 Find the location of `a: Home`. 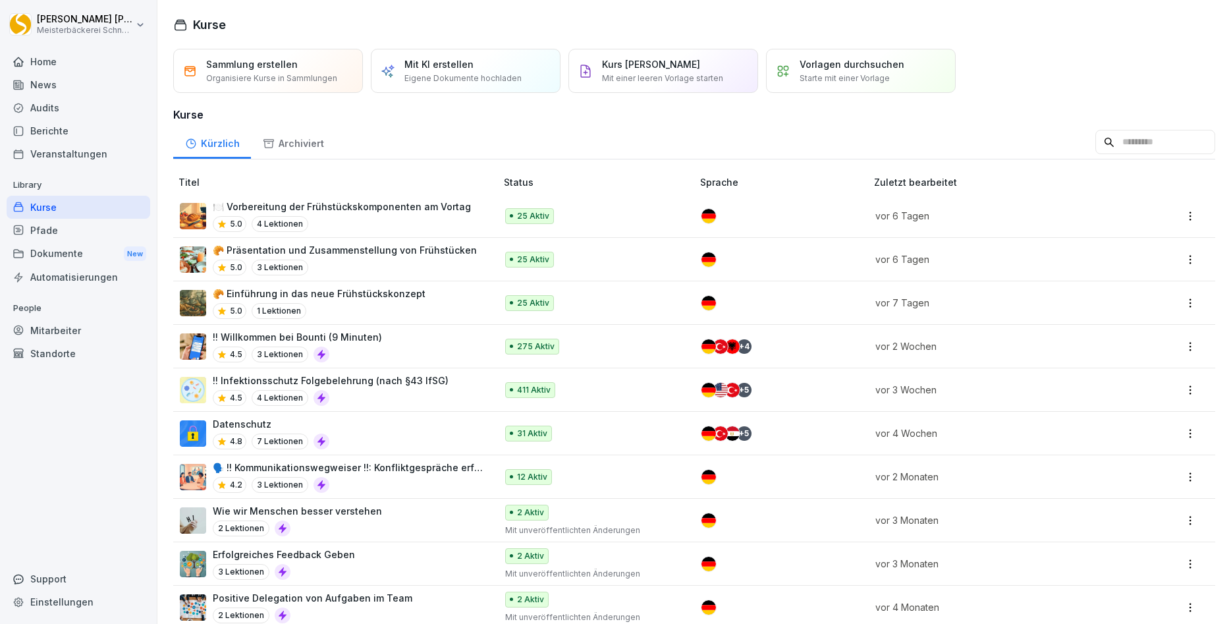

a: Home is located at coordinates (78, 61).